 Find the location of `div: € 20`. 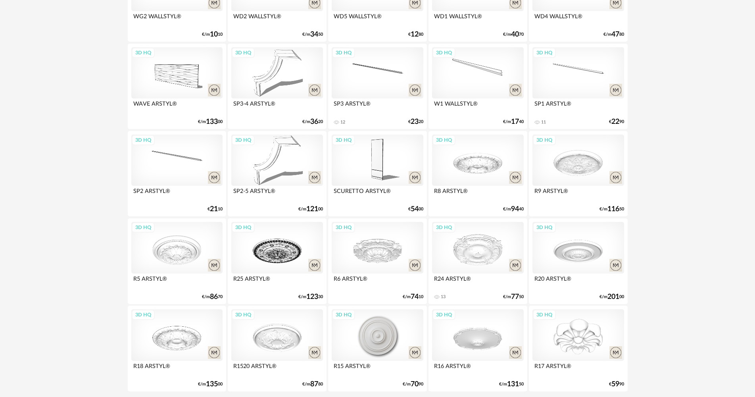

div: € 20 is located at coordinates (416, 122).